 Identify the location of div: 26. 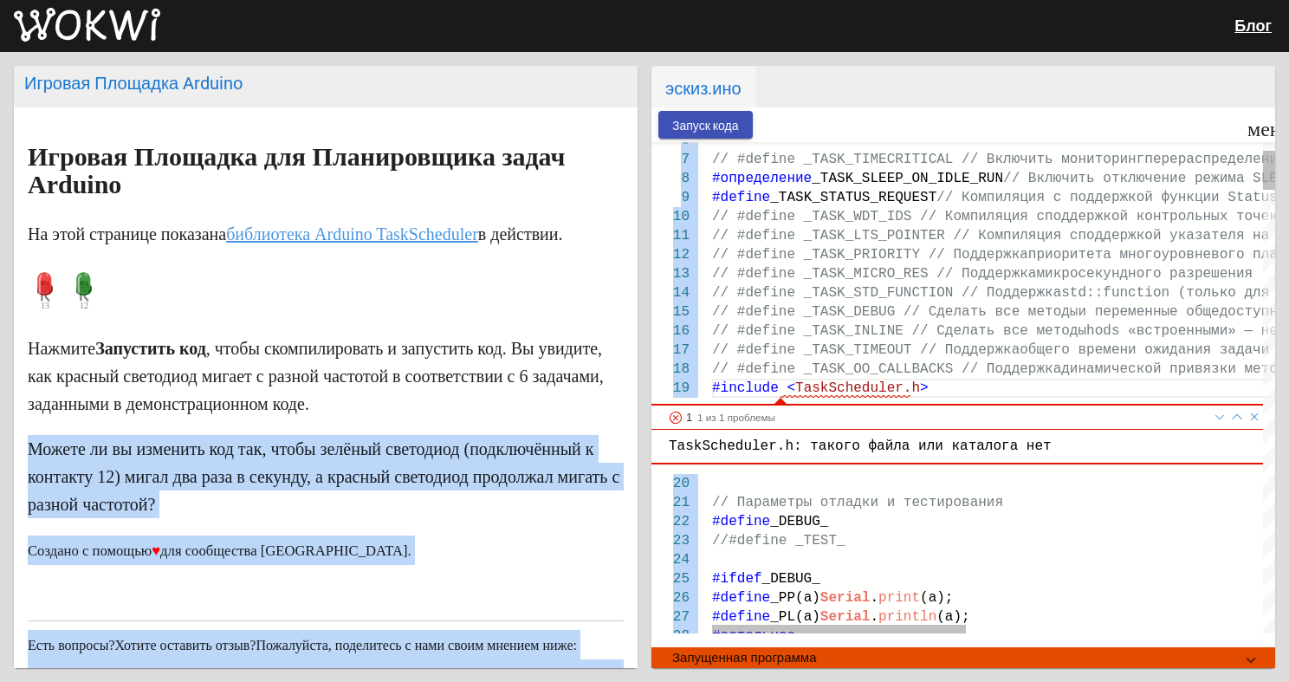
(670, 598).